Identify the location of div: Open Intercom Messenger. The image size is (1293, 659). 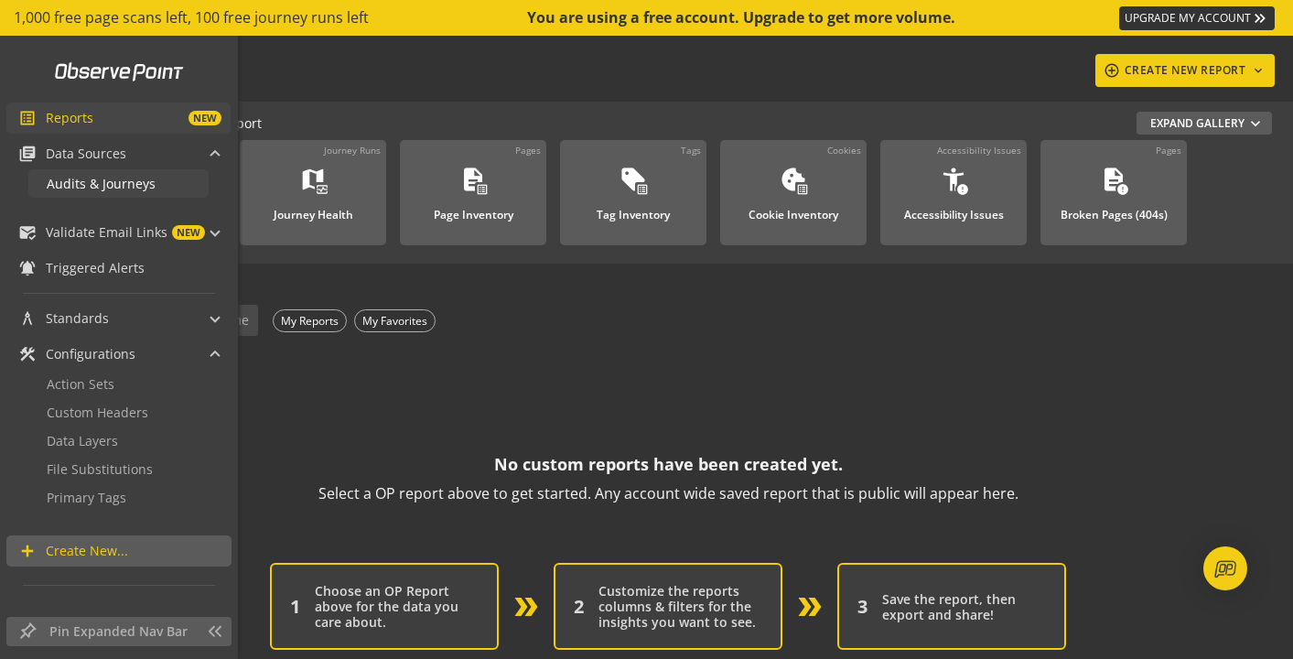
(1225, 568).